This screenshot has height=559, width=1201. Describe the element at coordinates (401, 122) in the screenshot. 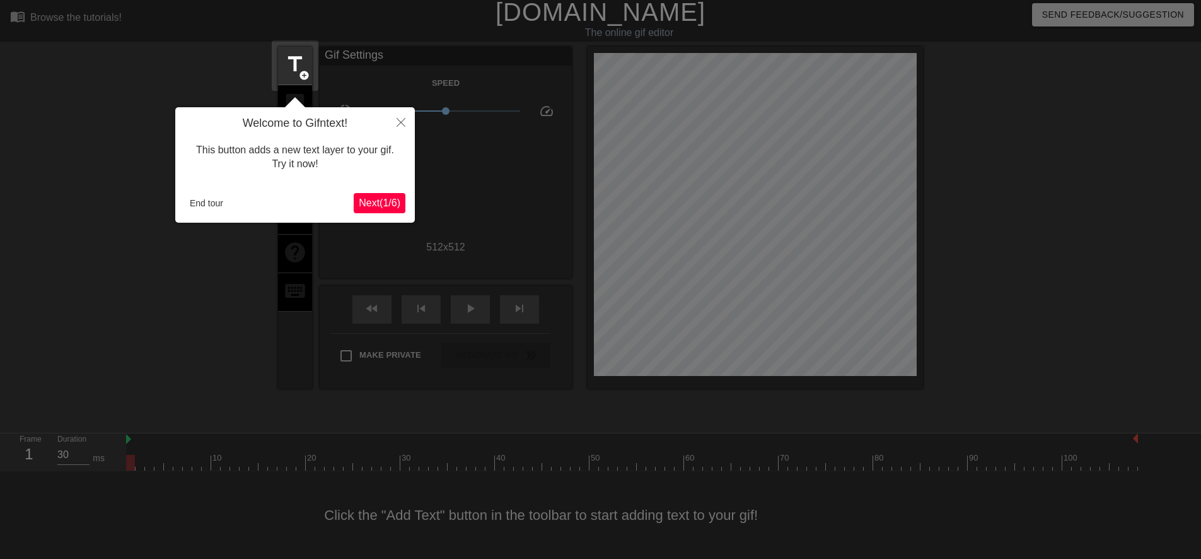

I see `button: Close` at that location.